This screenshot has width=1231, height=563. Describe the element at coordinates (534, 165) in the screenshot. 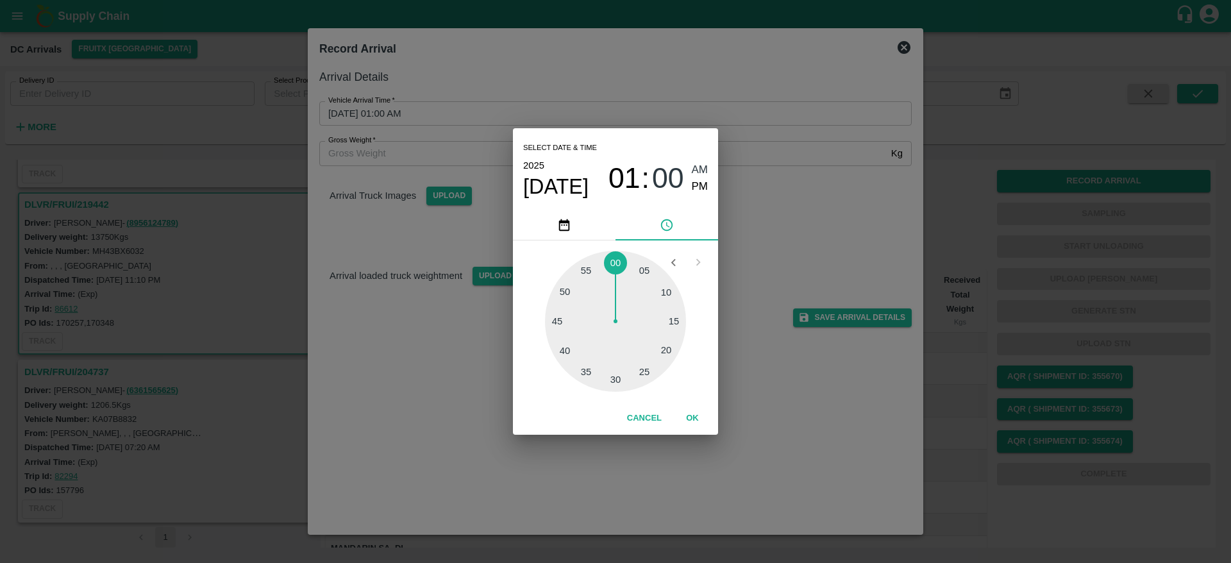

I see `span: 2025` at that location.